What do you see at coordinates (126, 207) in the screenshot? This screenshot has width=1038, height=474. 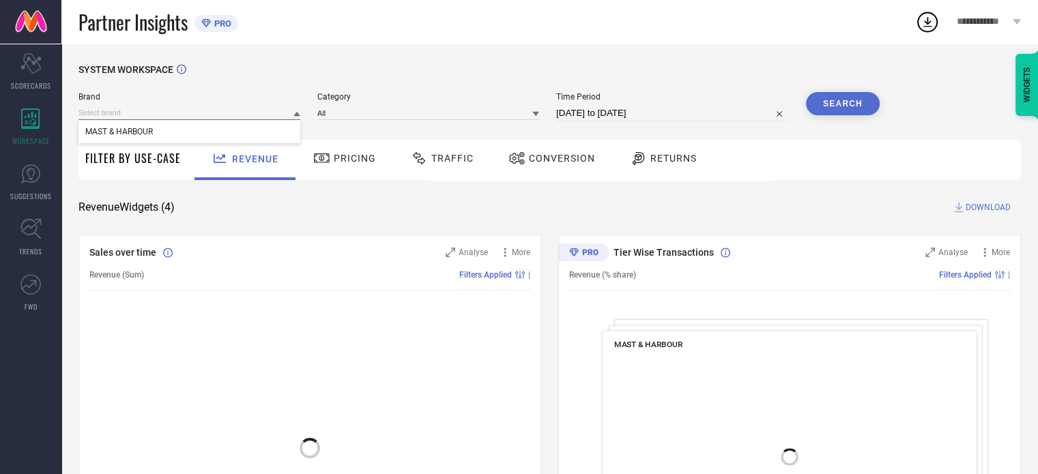 I see `span: Revenue Widgets ( 4 )` at bounding box center [126, 207].